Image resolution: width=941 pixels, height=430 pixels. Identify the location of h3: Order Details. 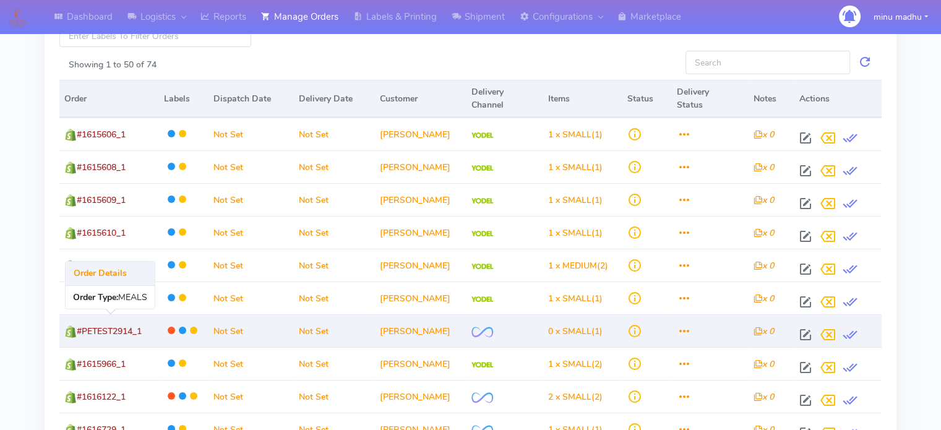
(110, 274).